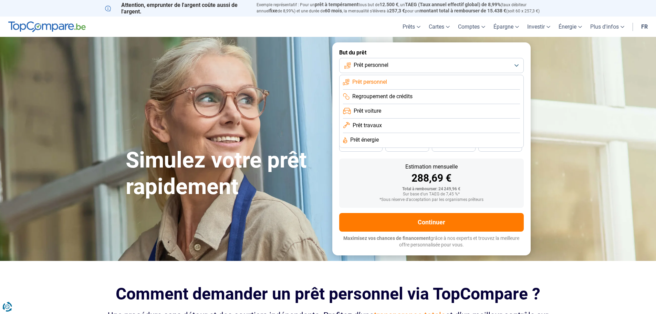 This screenshot has width=656, height=314. What do you see at coordinates (368, 111) in the screenshot?
I see `span: Prêt voiture` at bounding box center [368, 111].